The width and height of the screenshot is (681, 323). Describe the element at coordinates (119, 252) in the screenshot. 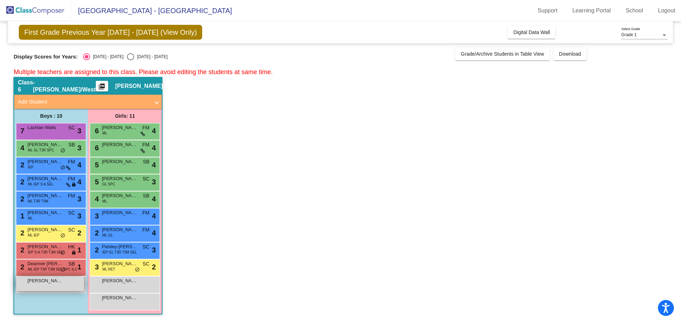

I see `span: IEP GL T3R T3M SEL` at that location.